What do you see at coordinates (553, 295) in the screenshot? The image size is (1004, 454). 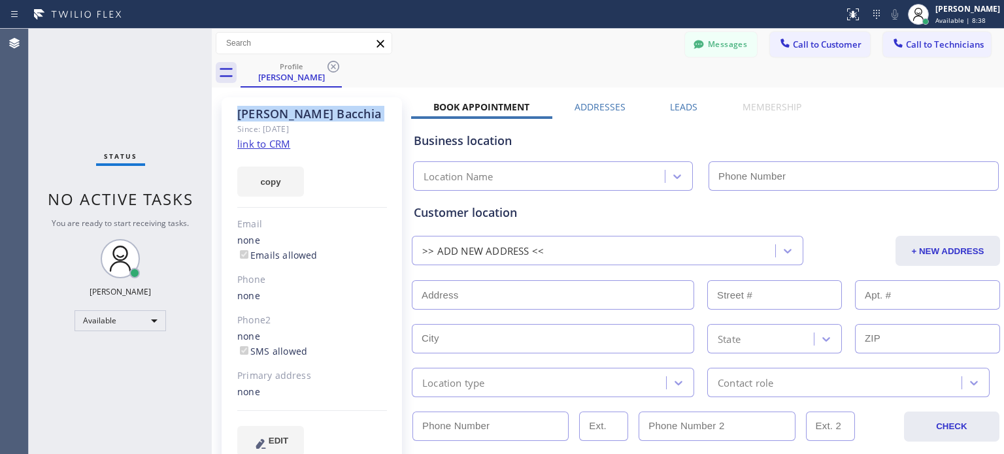 I see `input: Address` at bounding box center [553, 295].